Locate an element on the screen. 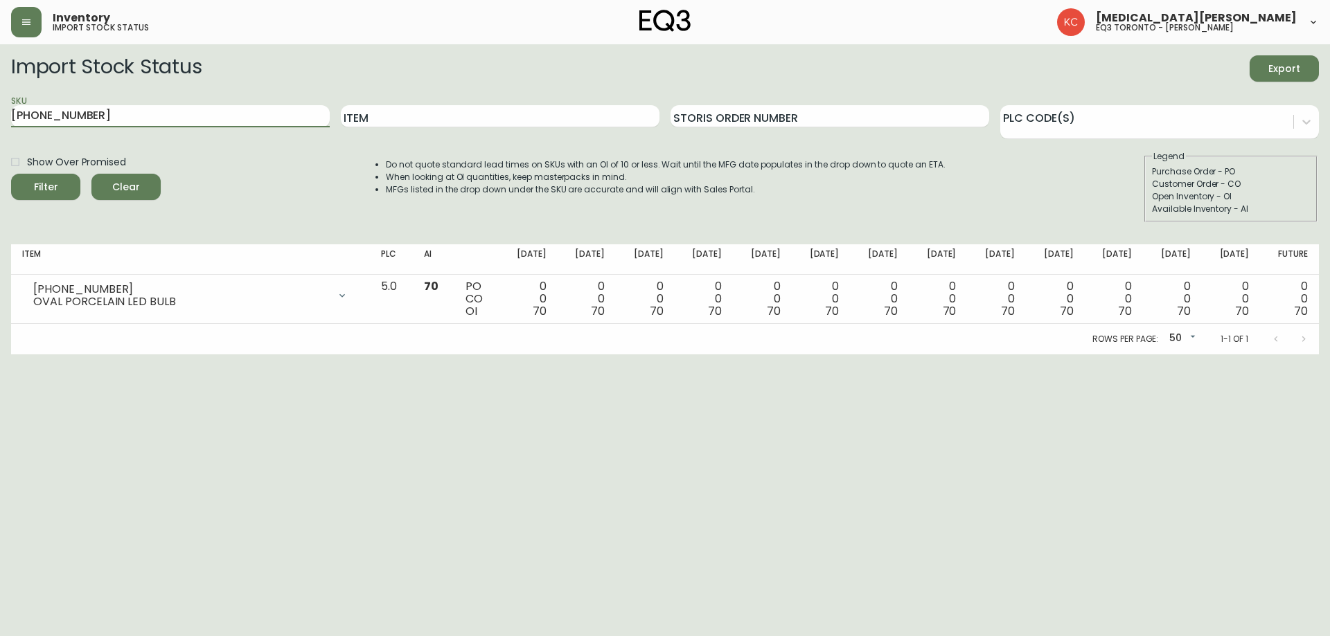 The height and width of the screenshot is (636, 1330). img: logo is located at coordinates (665, 21).